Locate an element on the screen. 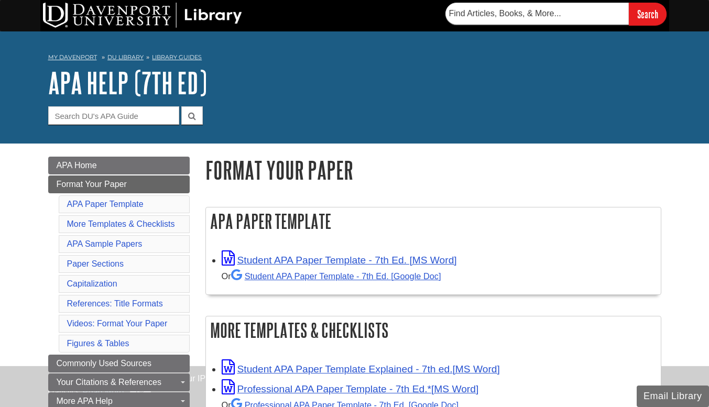 This screenshot has width=709, height=407. input: Search DU's APA Guide is located at coordinates (114, 115).